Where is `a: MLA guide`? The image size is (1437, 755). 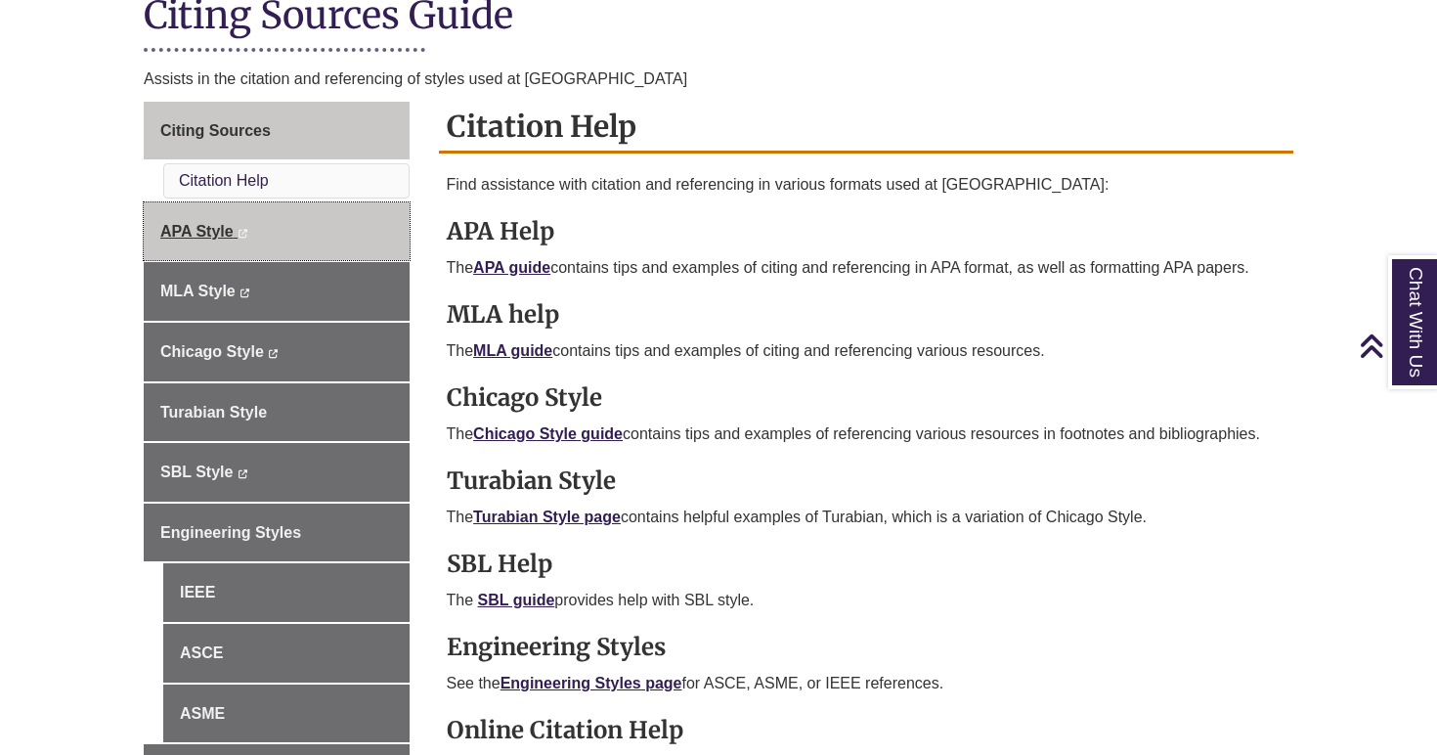 a: MLA guide is located at coordinates (512, 350).